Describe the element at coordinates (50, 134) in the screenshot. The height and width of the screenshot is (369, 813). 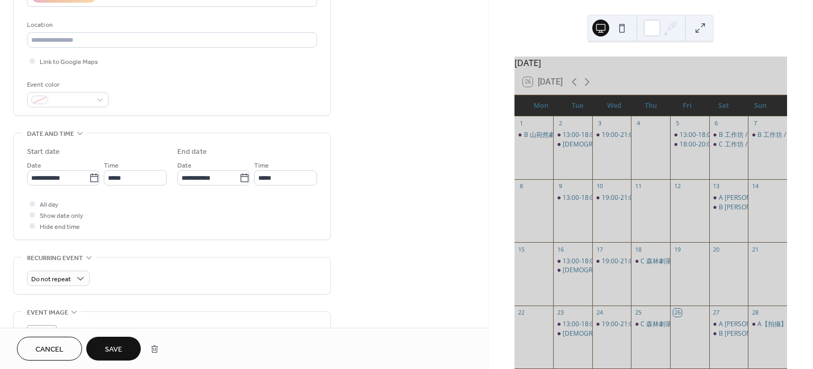
I see `span: Date and time` at that location.